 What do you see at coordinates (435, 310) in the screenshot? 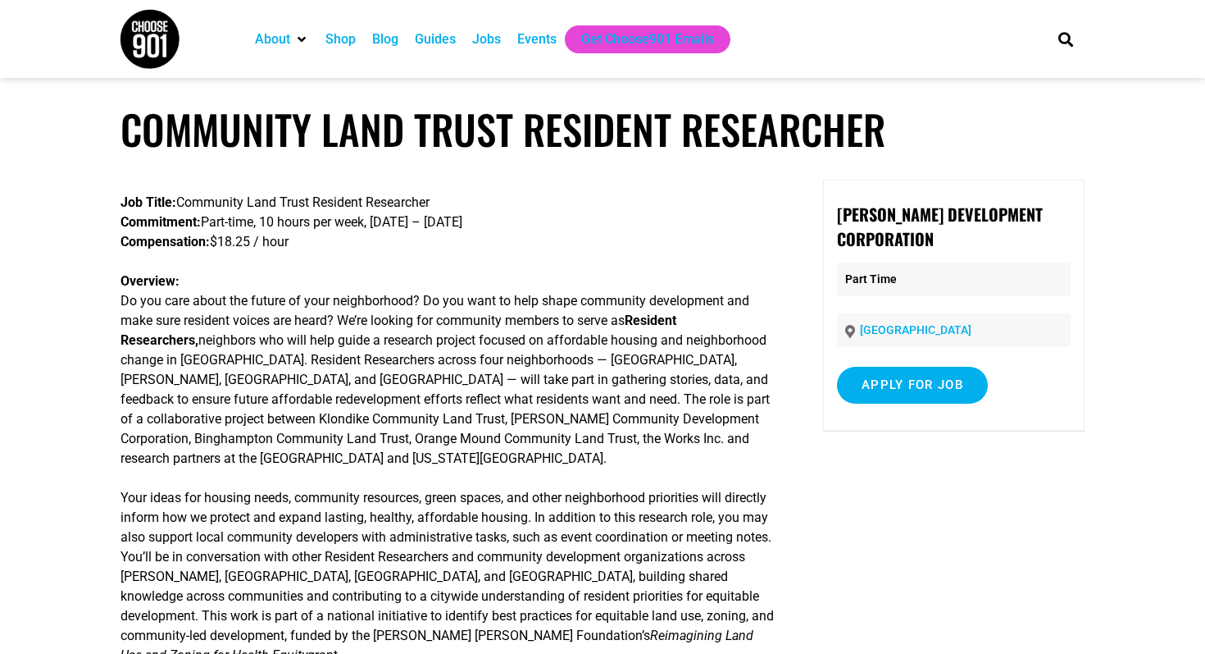
I see `span: Do you care about the future of your neighborhood? Do you want to help shape community developmen...` at bounding box center [435, 310].